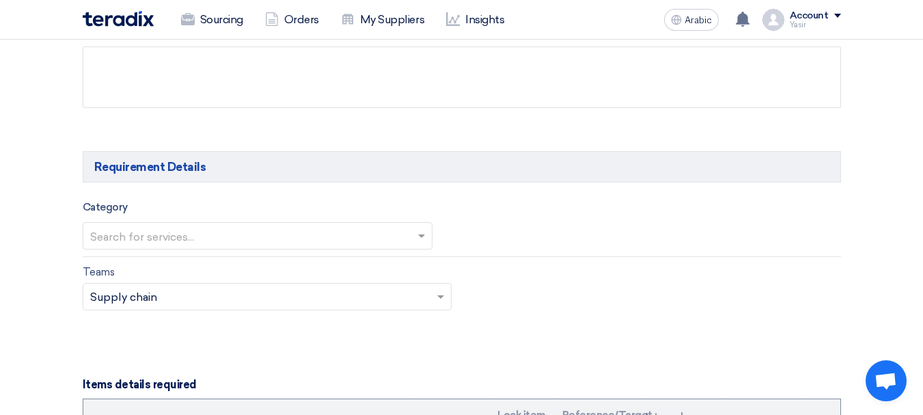 This screenshot has width=923, height=415. I want to click on font: Yasir, so click(798, 25).